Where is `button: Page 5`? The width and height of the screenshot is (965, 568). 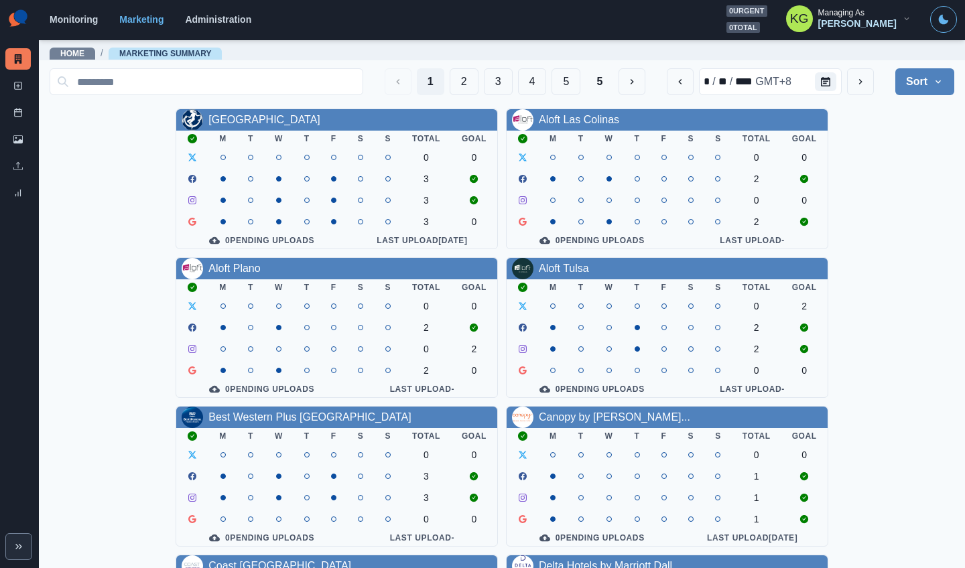
button: Page 5 is located at coordinates (565, 82).